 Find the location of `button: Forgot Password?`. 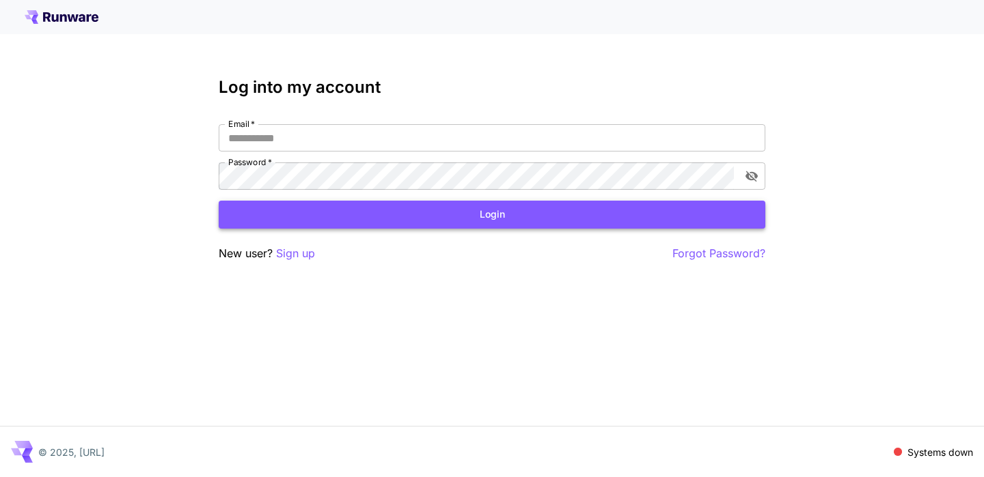

button: Forgot Password? is located at coordinates (719, 253).